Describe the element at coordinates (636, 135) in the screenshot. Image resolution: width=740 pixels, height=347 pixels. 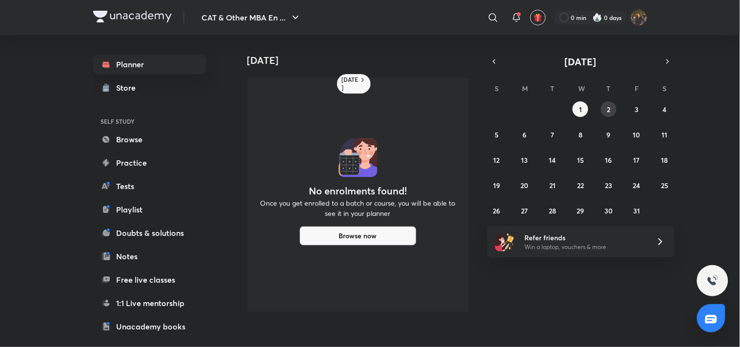
I see `button: October 10, 2025` at that location.